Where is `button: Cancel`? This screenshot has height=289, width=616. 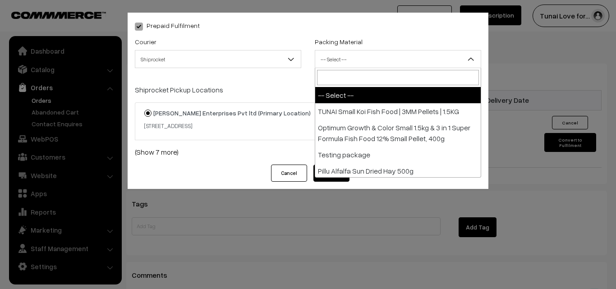
button: Cancel is located at coordinates (289, 173).